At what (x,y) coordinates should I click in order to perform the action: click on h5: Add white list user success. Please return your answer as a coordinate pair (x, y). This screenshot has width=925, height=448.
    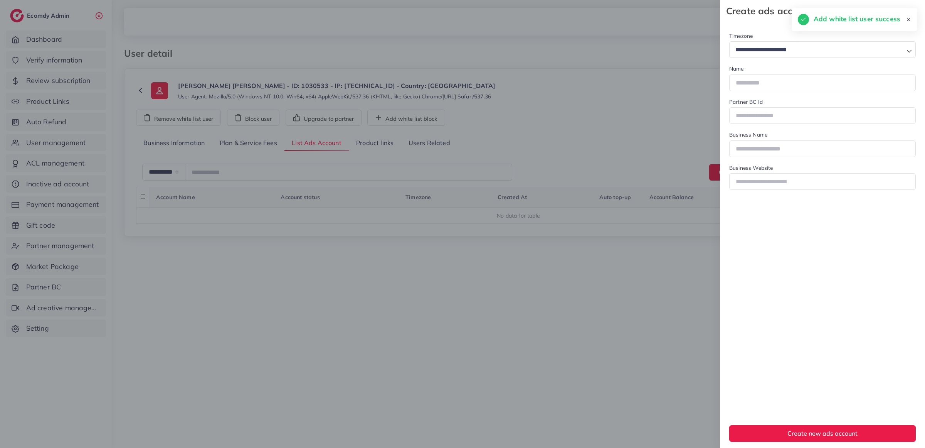
    Looking at the image, I should click on (857, 19).